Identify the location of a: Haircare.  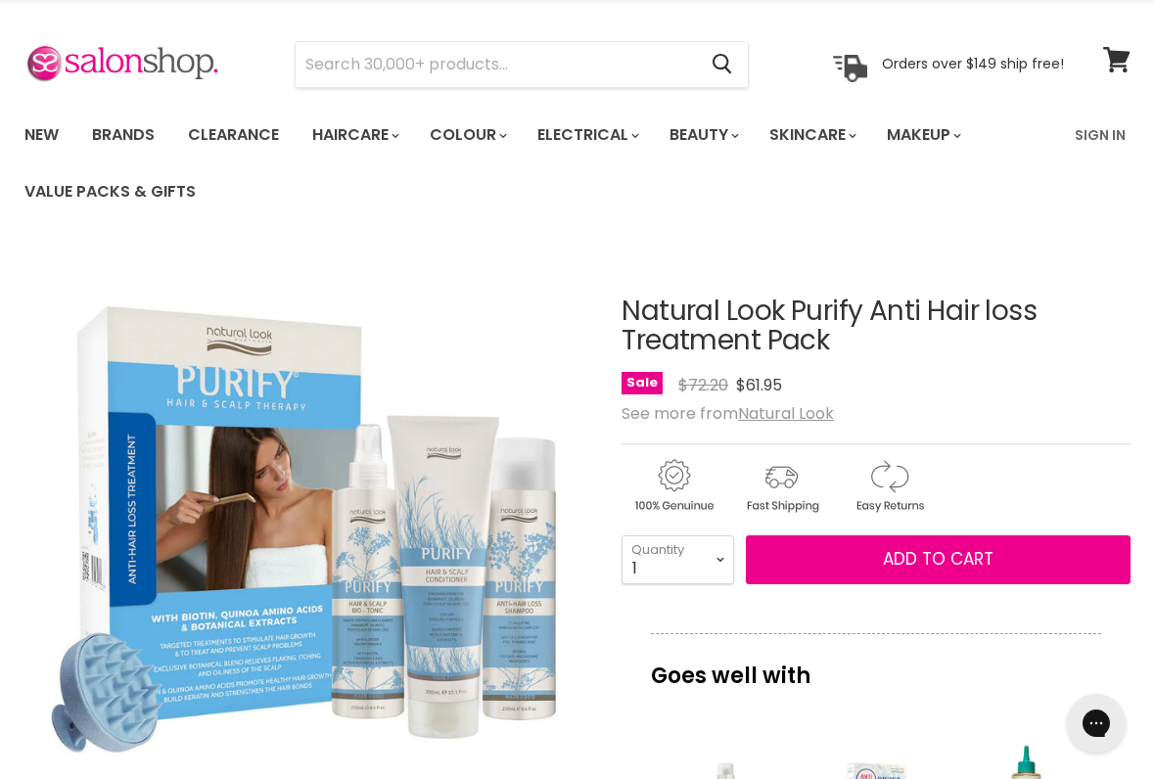
(354, 135).